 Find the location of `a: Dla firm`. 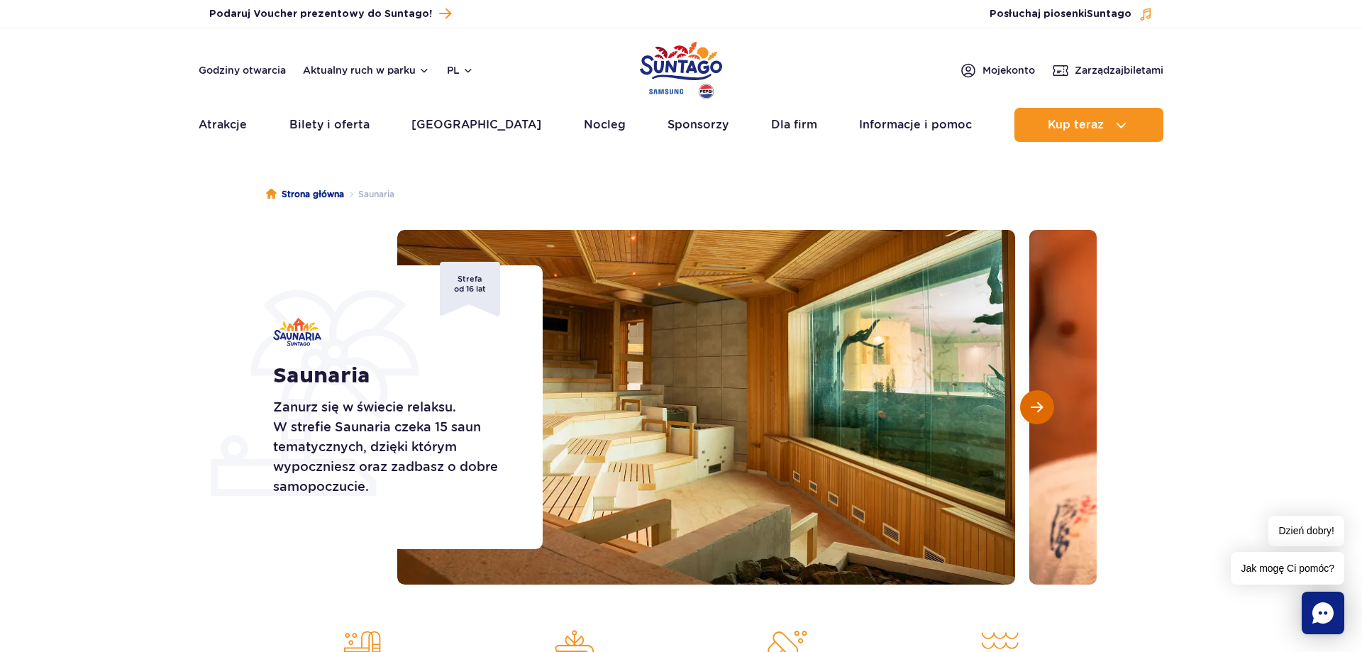

a: Dla firm is located at coordinates (794, 125).